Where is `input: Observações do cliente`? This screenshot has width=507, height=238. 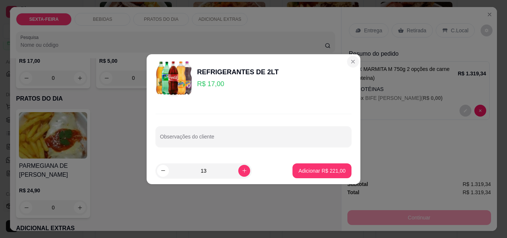 input: Observações do cliente is located at coordinates (254, 140).